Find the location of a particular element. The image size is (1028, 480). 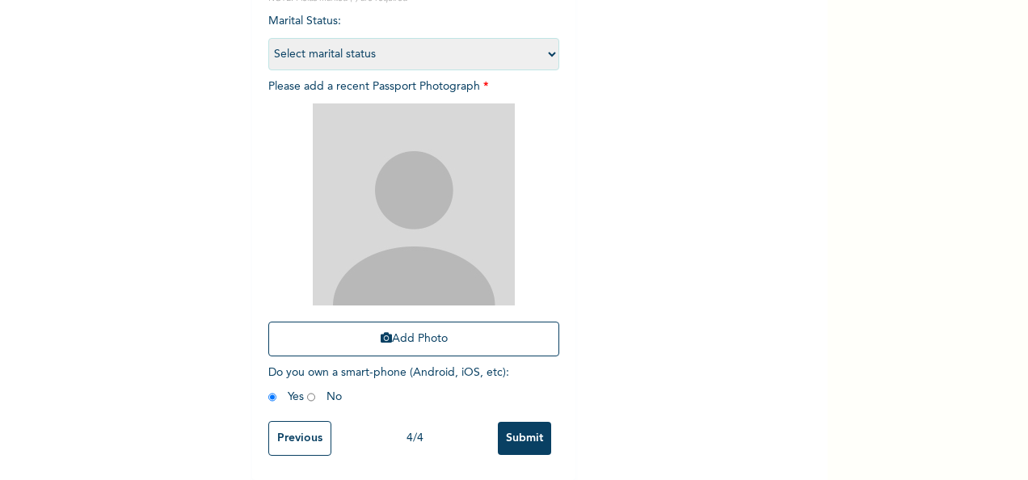

span: Marital Status : is located at coordinates (414, 37).